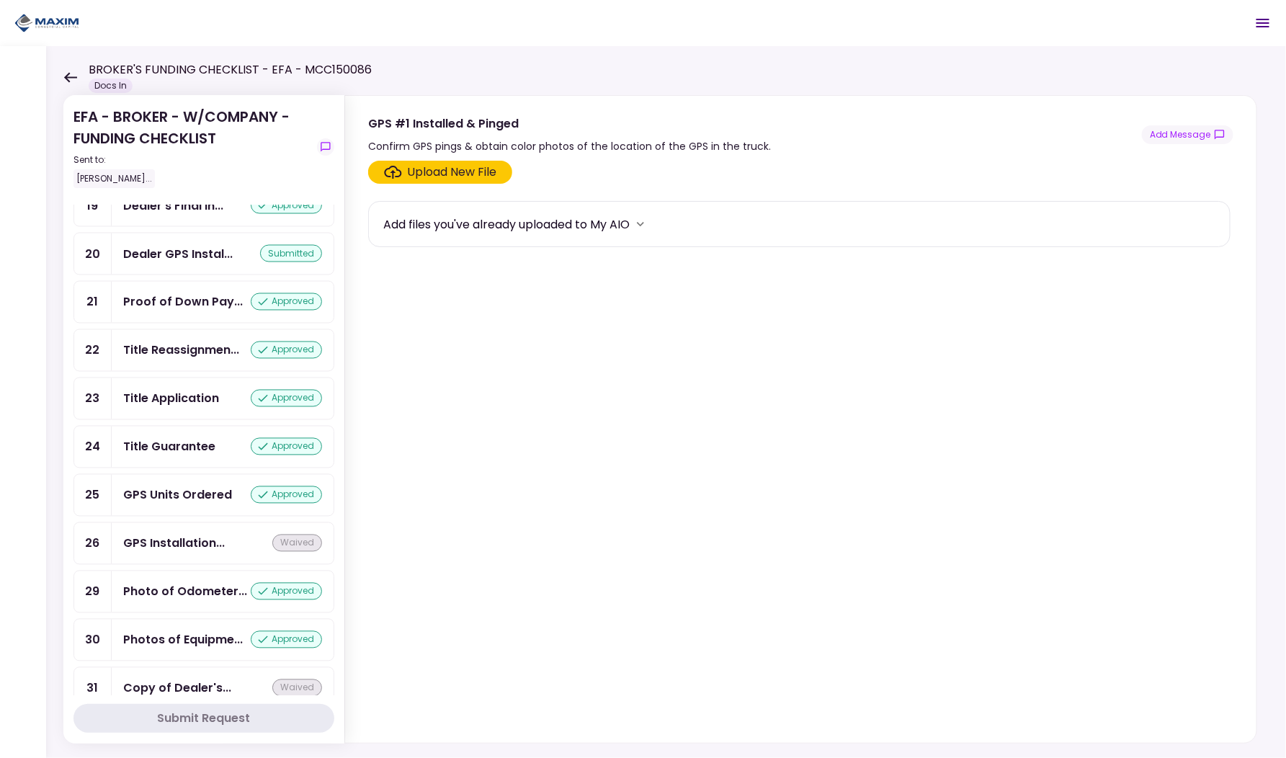 The image size is (1286, 758). What do you see at coordinates (440, 172) in the screenshot?
I see `span: Click here to upload the required document` at bounding box center [440, 172].